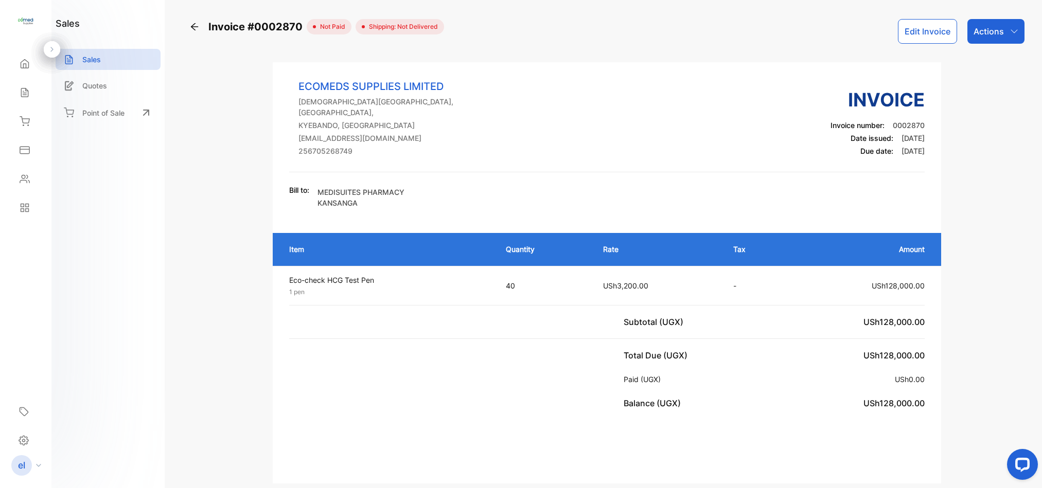 The image size is (1042, 488). Describe the element at coordinates (108, 113) in the screenshot. I see `a: Point of Sale` at that location.